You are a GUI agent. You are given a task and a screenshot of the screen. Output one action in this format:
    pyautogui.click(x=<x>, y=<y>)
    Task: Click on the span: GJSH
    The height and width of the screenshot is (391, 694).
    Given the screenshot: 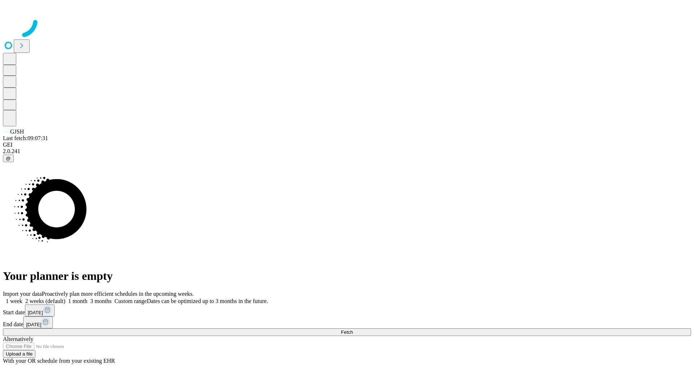 What is the action you would take?
    pyautogui.click(x=17, y=131)
    